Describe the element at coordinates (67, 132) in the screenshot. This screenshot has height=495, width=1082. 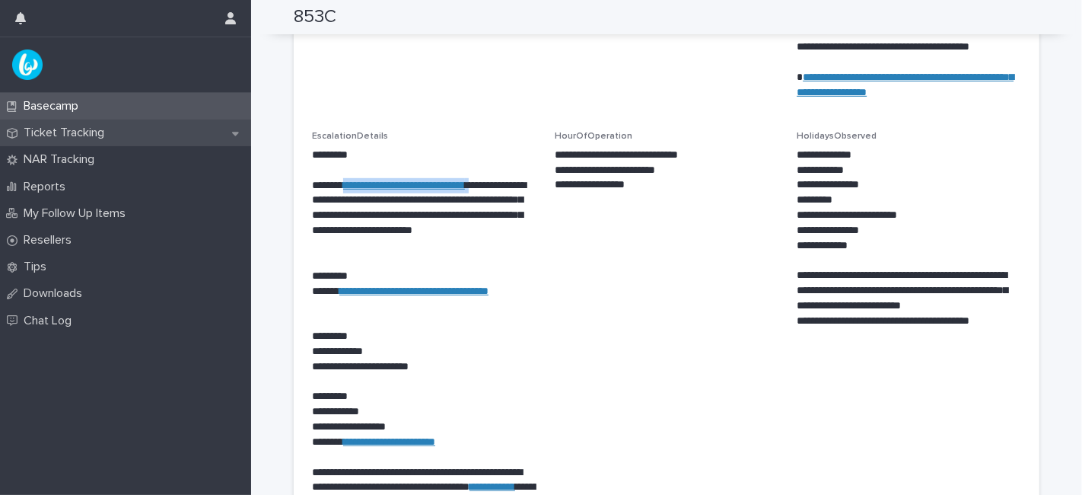
I see `p: Ticket Tracking` at that location.